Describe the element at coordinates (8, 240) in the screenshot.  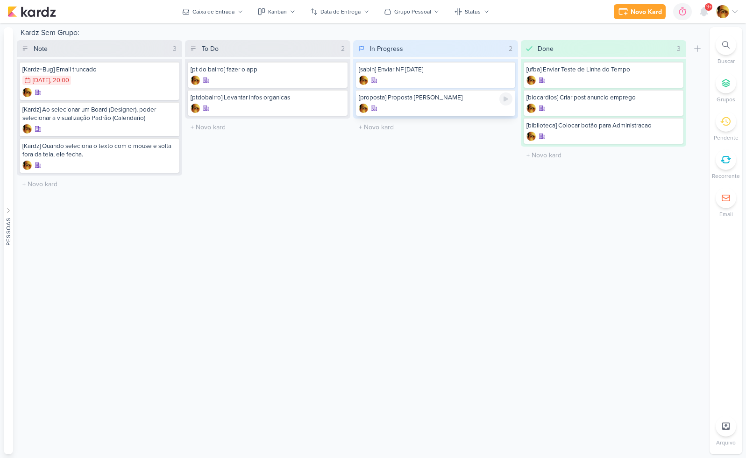
I see `button: Pessoas` at that location.